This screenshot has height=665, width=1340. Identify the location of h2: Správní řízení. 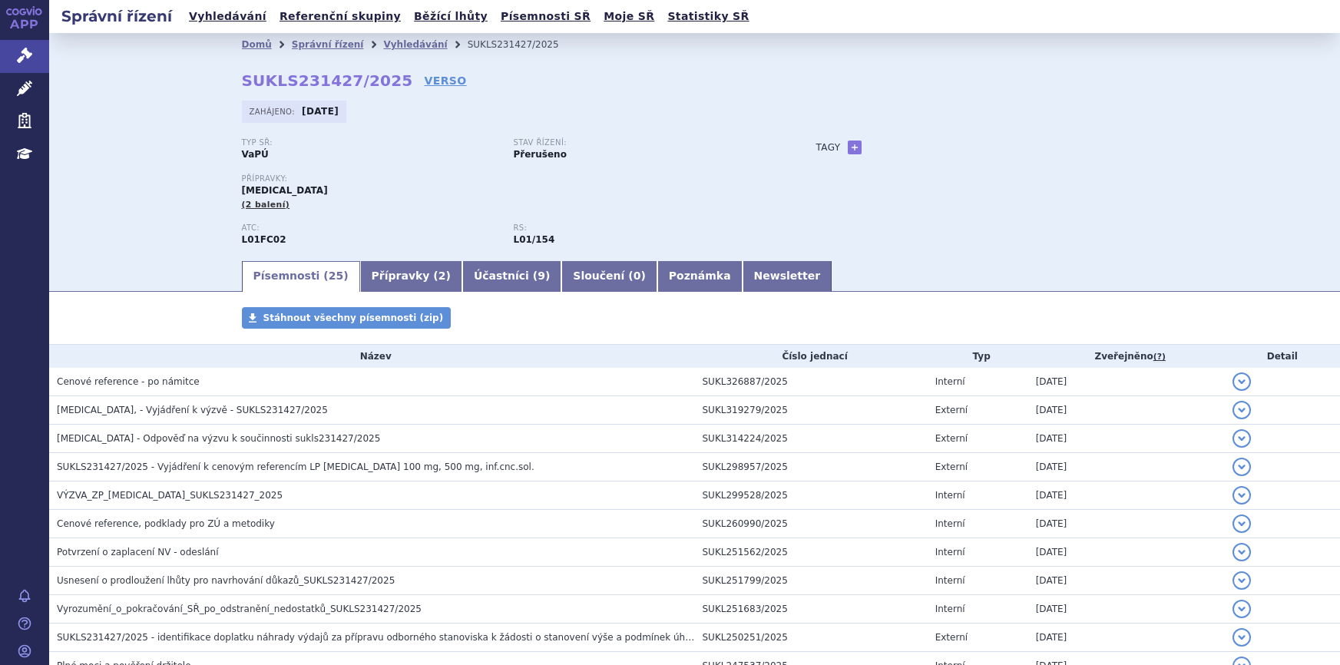
(117, 16).